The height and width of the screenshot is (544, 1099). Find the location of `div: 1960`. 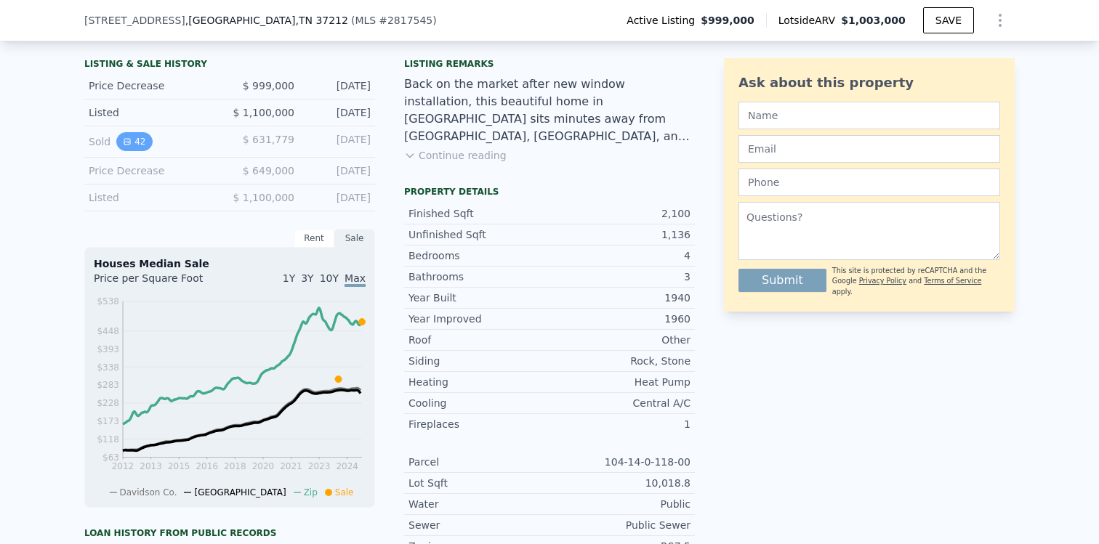

div: 1960 is located at coordinates (620, 319).